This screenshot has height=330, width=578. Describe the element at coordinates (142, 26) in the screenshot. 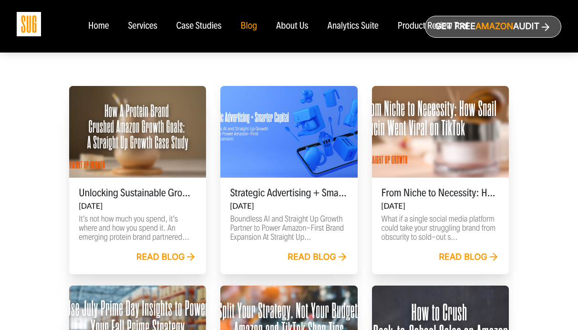

I see `div: Services` at that location.